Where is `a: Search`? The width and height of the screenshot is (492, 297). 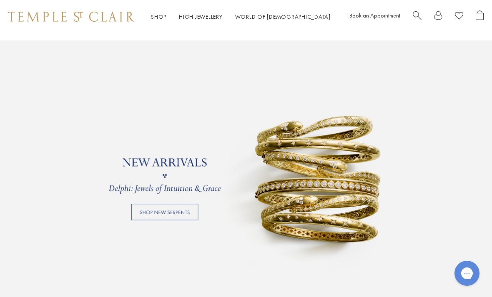
a: Search is located at coordinates (417, 17).